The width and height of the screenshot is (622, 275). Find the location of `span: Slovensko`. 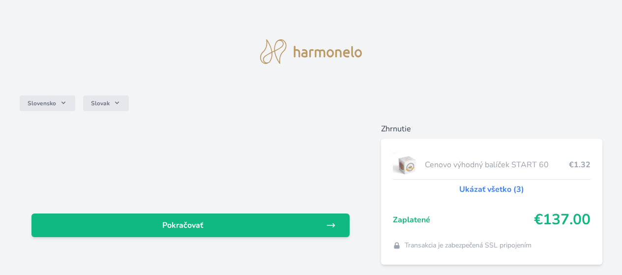

span: Slovensko is located at coordinates (42, 103).